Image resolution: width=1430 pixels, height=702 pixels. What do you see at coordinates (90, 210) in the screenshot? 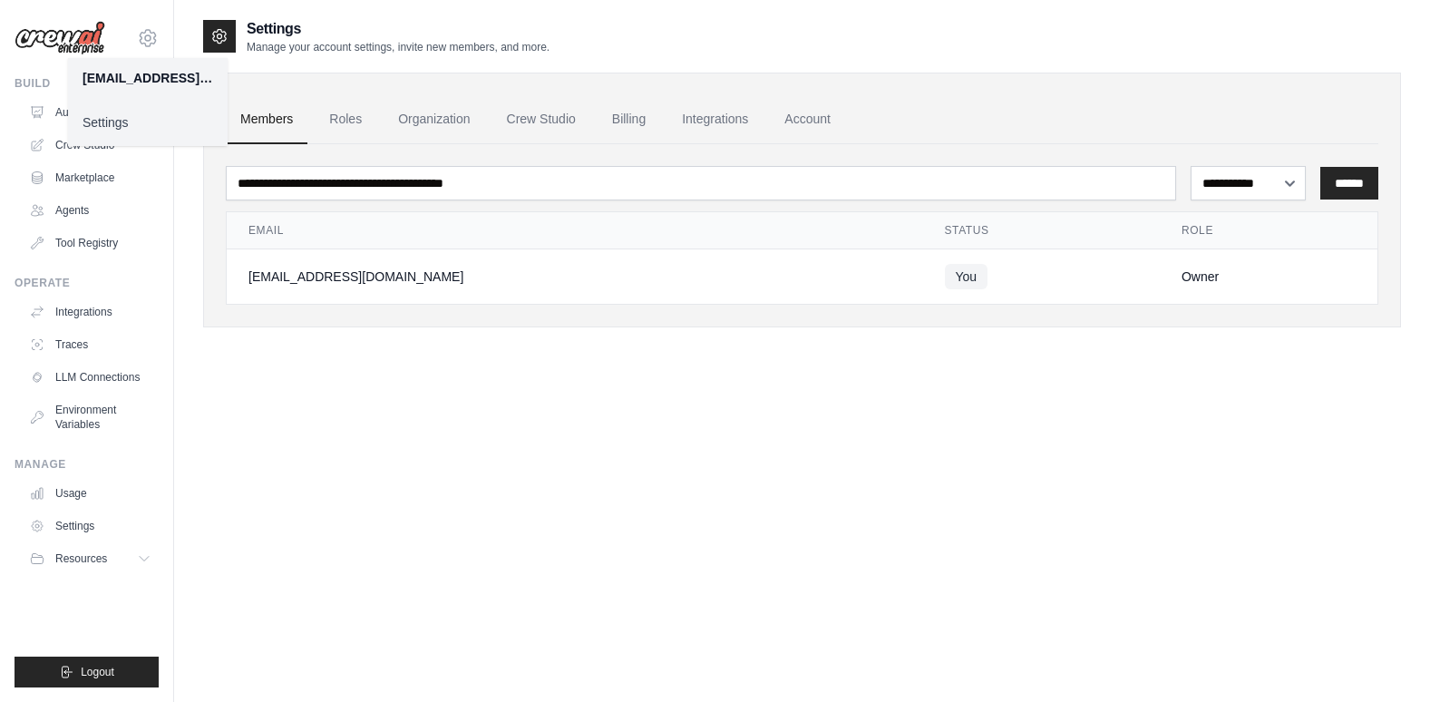
I see `a: Agents` at bounding box center [90, 210].